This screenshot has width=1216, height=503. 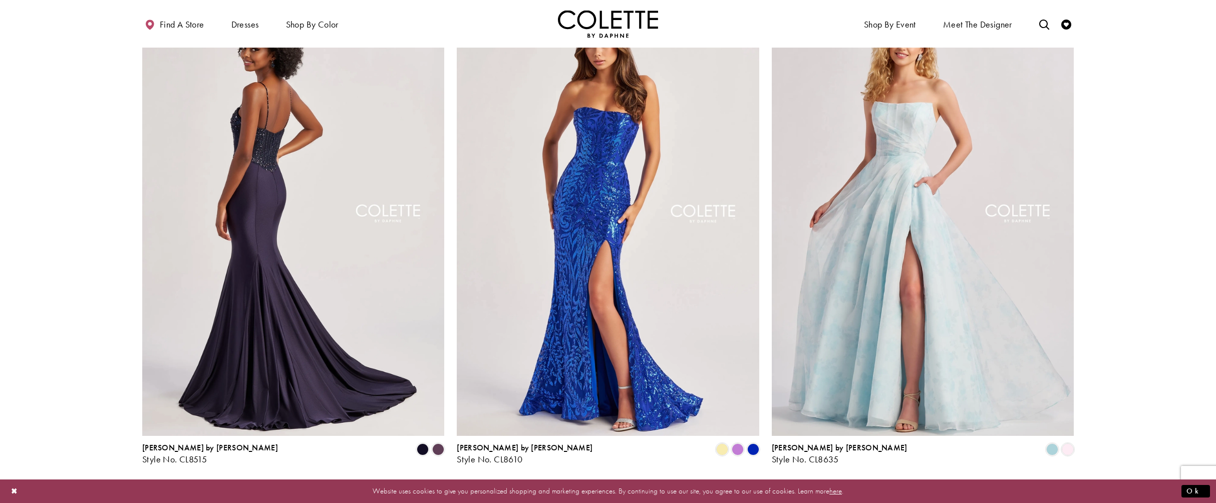 I want to click on p: Website uses cookies to give you personalized shopping and marketing experiences. By continuing t..., so click(x=608, y=491).